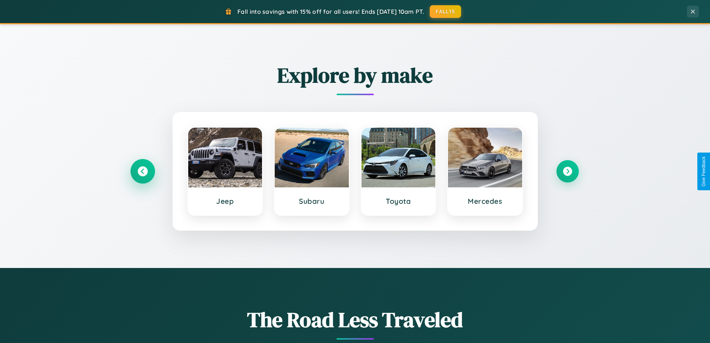 This screenshot has width=710, height=343. I want to click on div: Give Feedback, so click(704, 171).